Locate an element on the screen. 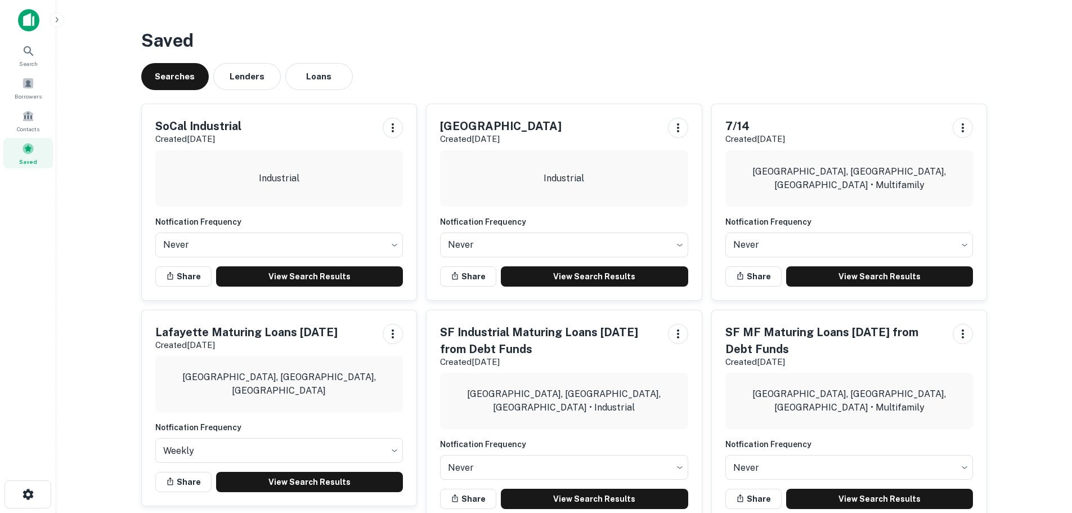  h3: Saved is located at coordinates (564, 41).